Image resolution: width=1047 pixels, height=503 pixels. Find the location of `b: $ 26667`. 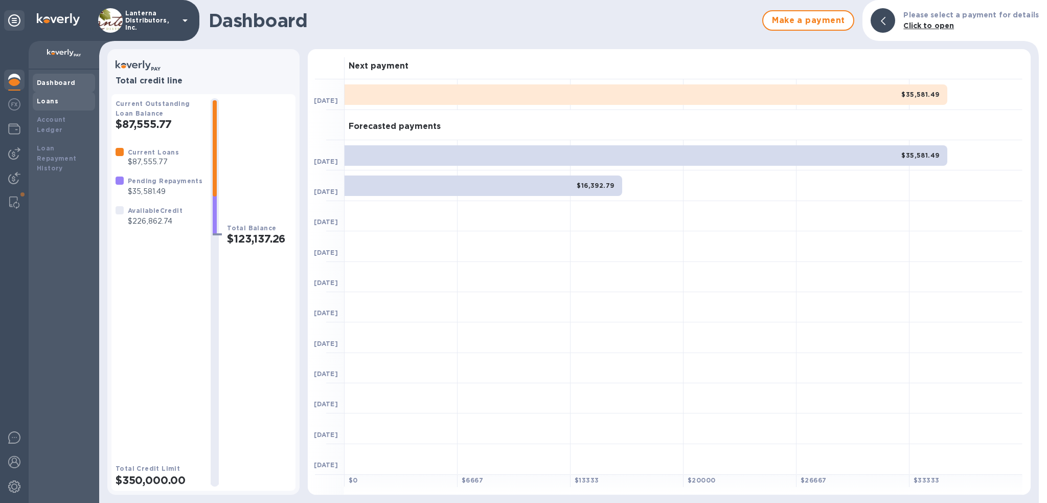

b: $ 26667 is located at coordinates (814, 480).